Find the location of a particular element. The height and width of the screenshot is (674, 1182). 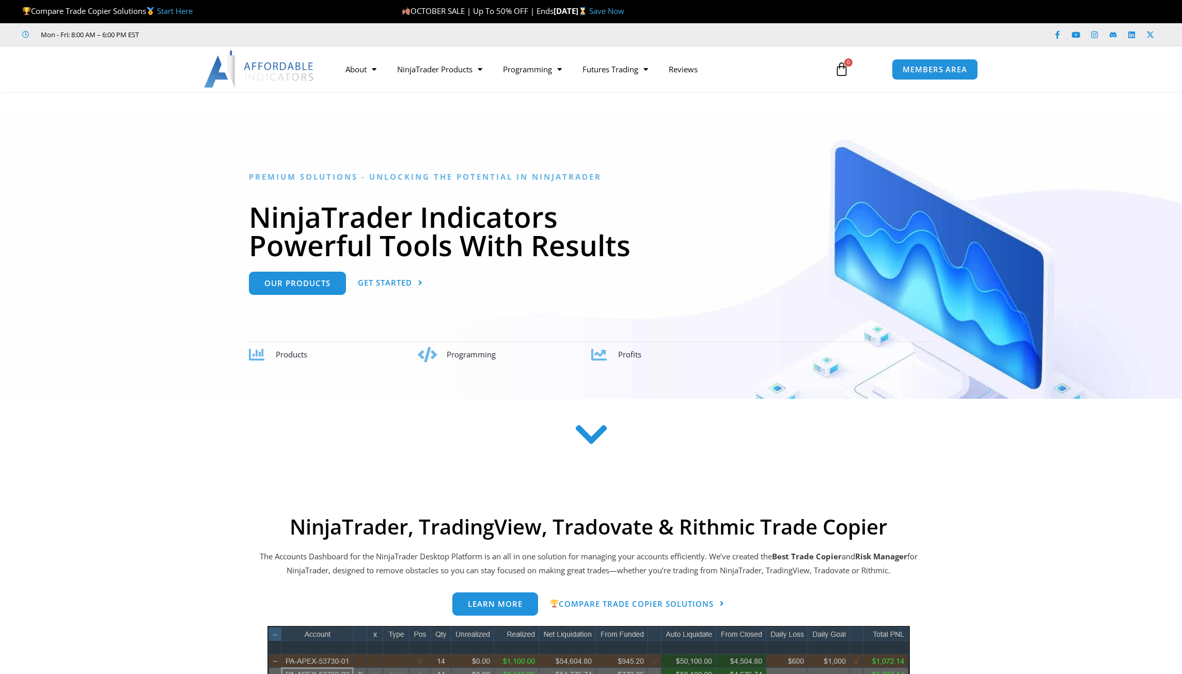

span: Programming is located at coordinates (471, 354).